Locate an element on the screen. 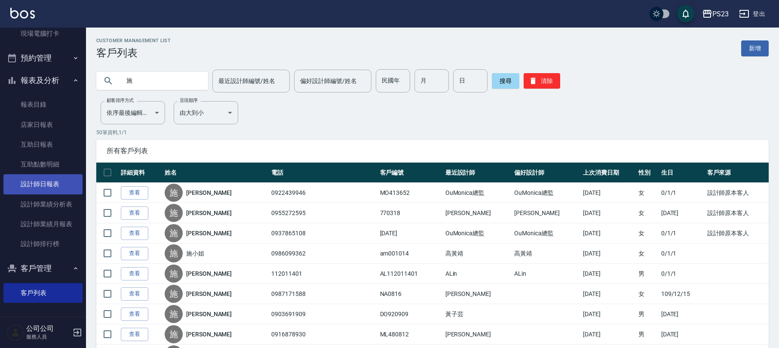 The width and height of the screenshot is (779, 348). a: 互助日報表 is located at coordinates (43, 145).